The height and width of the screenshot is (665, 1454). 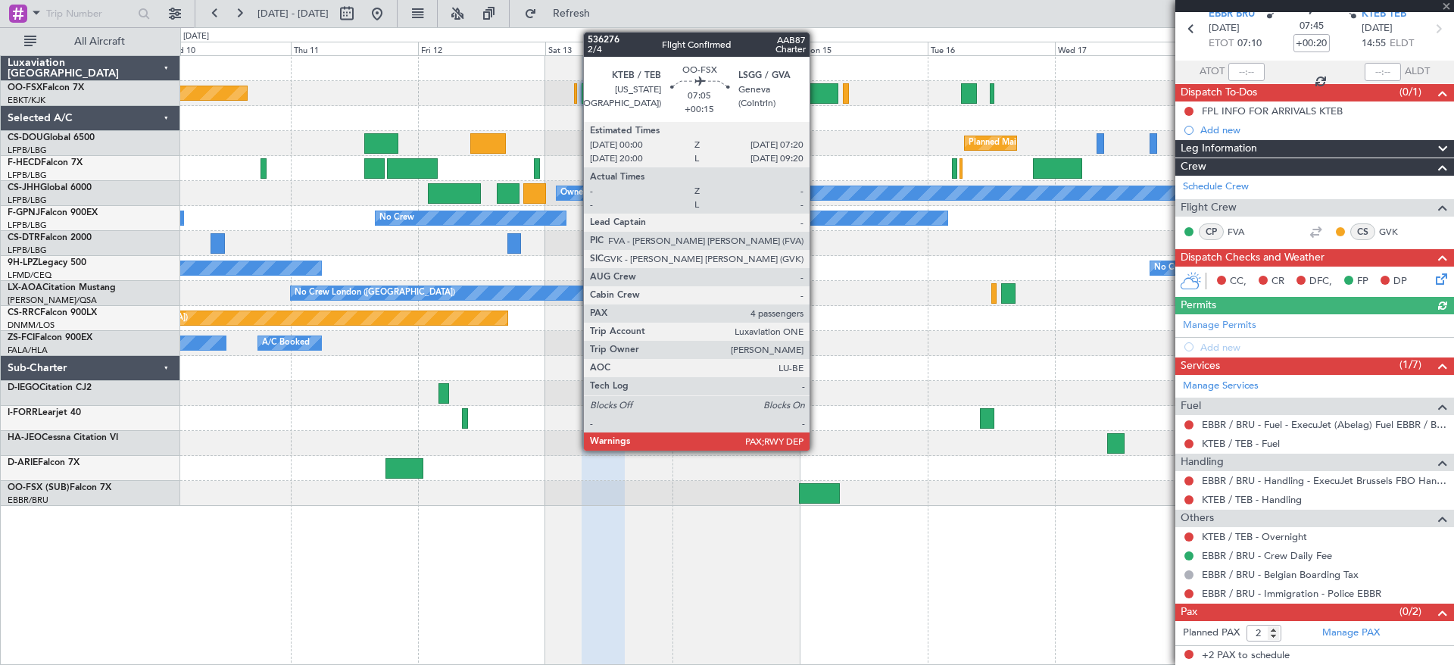 I want to click on a: Manage Services, so click(x=1220, y=386).